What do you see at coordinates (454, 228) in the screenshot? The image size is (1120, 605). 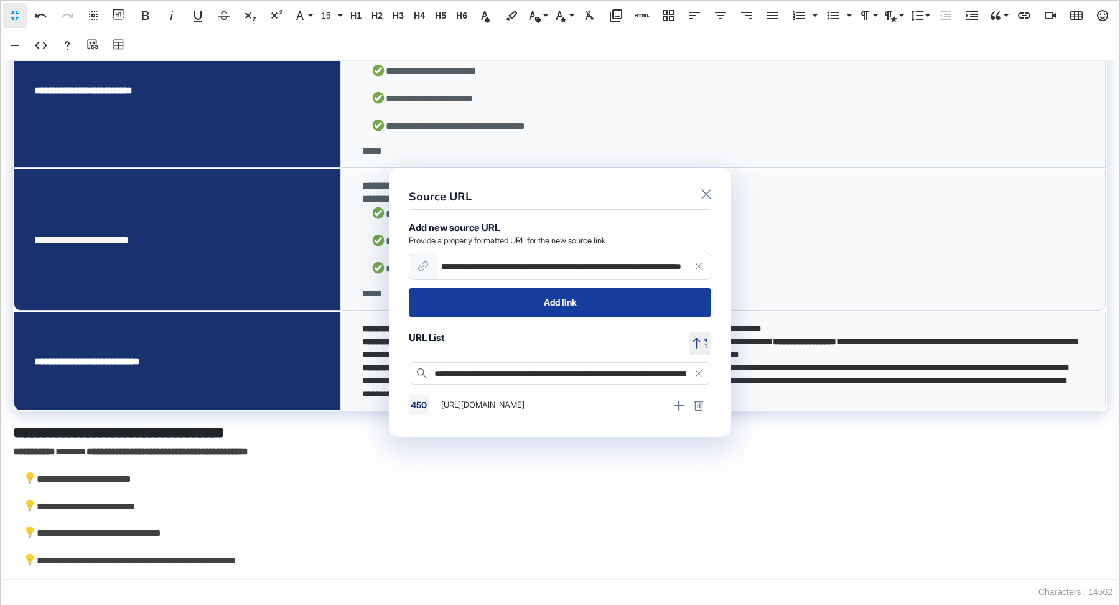 I see `div: Add new source URL` at bounding box center [454, 228].